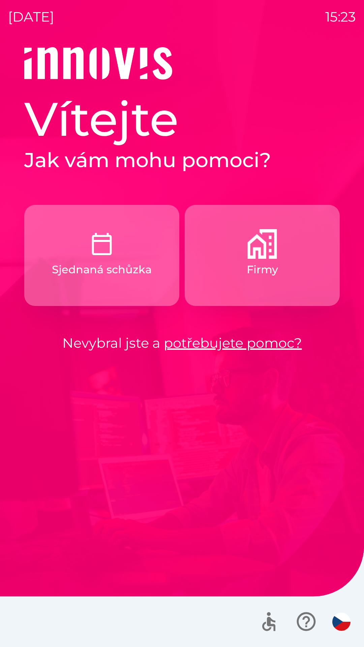 This screenshot has height=647, width=364. I want to click on img: c9327dbc-1a48-4f3f-9883-117394bbe9e6.png, so click(102, 244).